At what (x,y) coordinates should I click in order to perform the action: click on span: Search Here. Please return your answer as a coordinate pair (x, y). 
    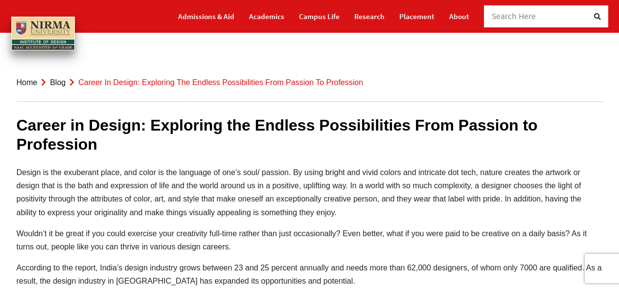
    Looking at the image, I should click on (514, 16).